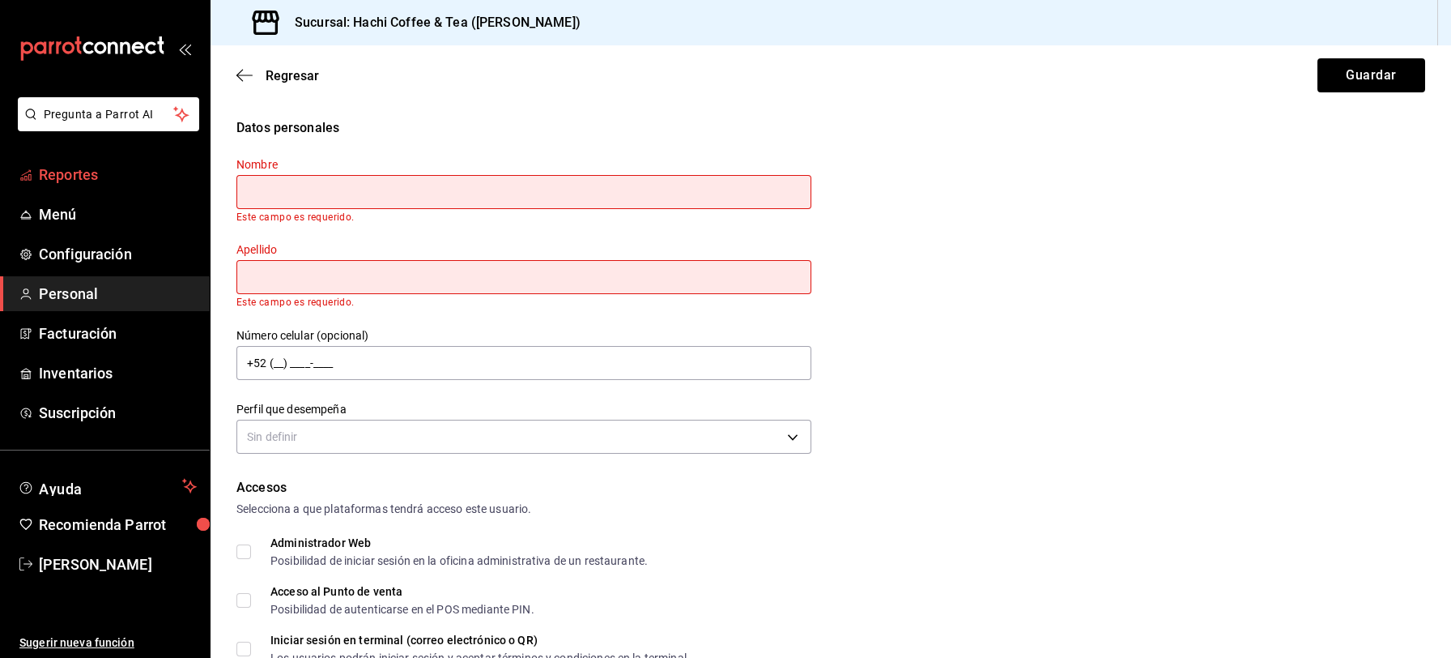 The image size is (1451, 658). What do you see at coordinates (459, 543) in the screenshot?
I see `div: Administrador Web` at bounding box center [459, 543].